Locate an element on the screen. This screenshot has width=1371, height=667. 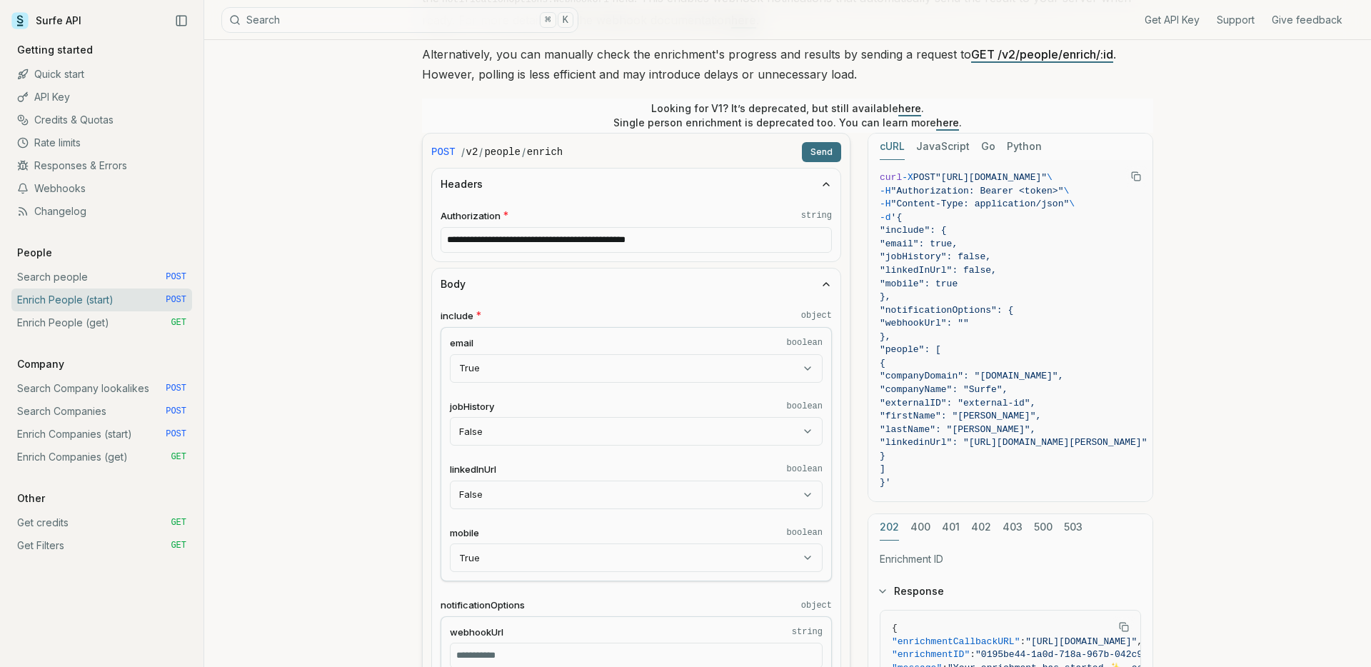
span: mobile is located at coordinates (464, 533).